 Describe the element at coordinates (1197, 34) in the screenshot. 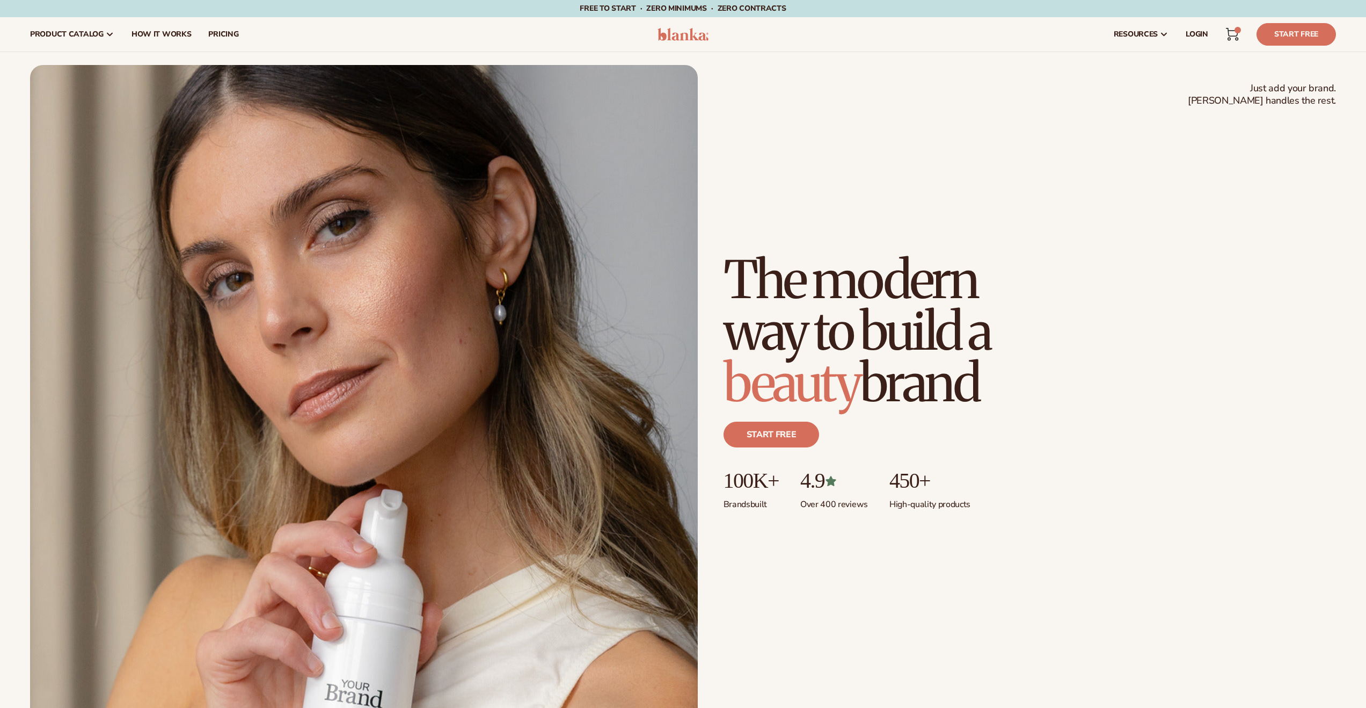

I see `a: LOGIN` at that location.